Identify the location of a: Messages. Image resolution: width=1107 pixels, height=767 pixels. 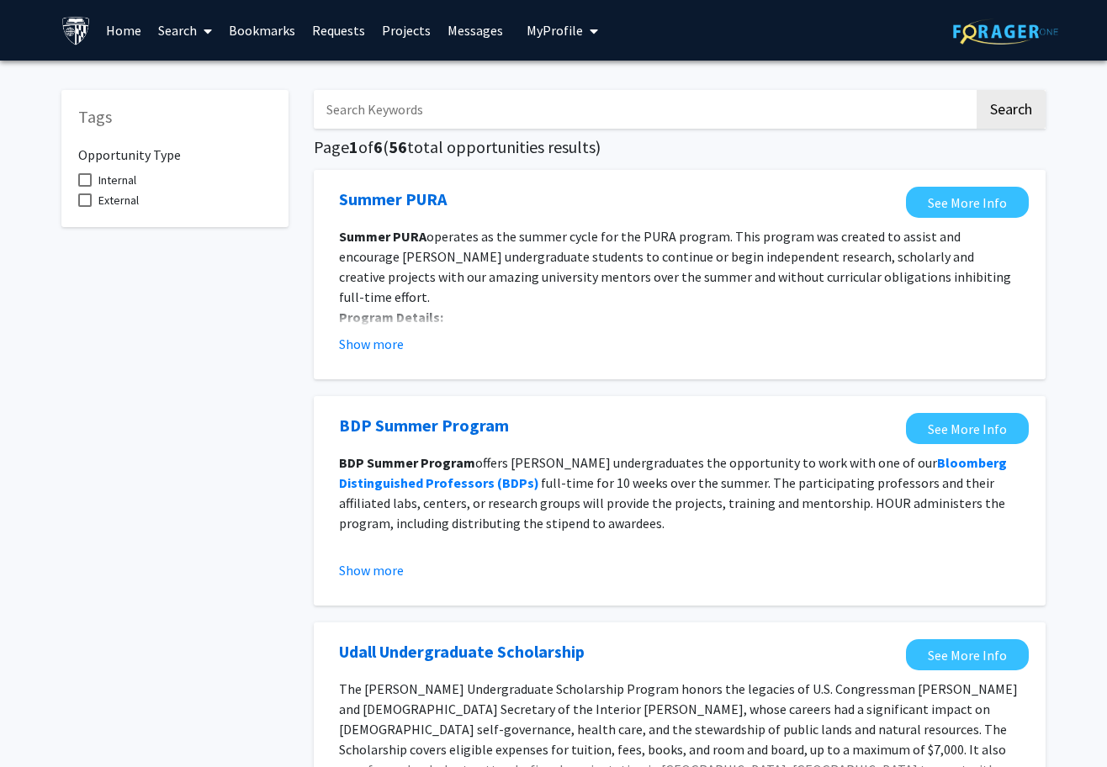
(475, 30).